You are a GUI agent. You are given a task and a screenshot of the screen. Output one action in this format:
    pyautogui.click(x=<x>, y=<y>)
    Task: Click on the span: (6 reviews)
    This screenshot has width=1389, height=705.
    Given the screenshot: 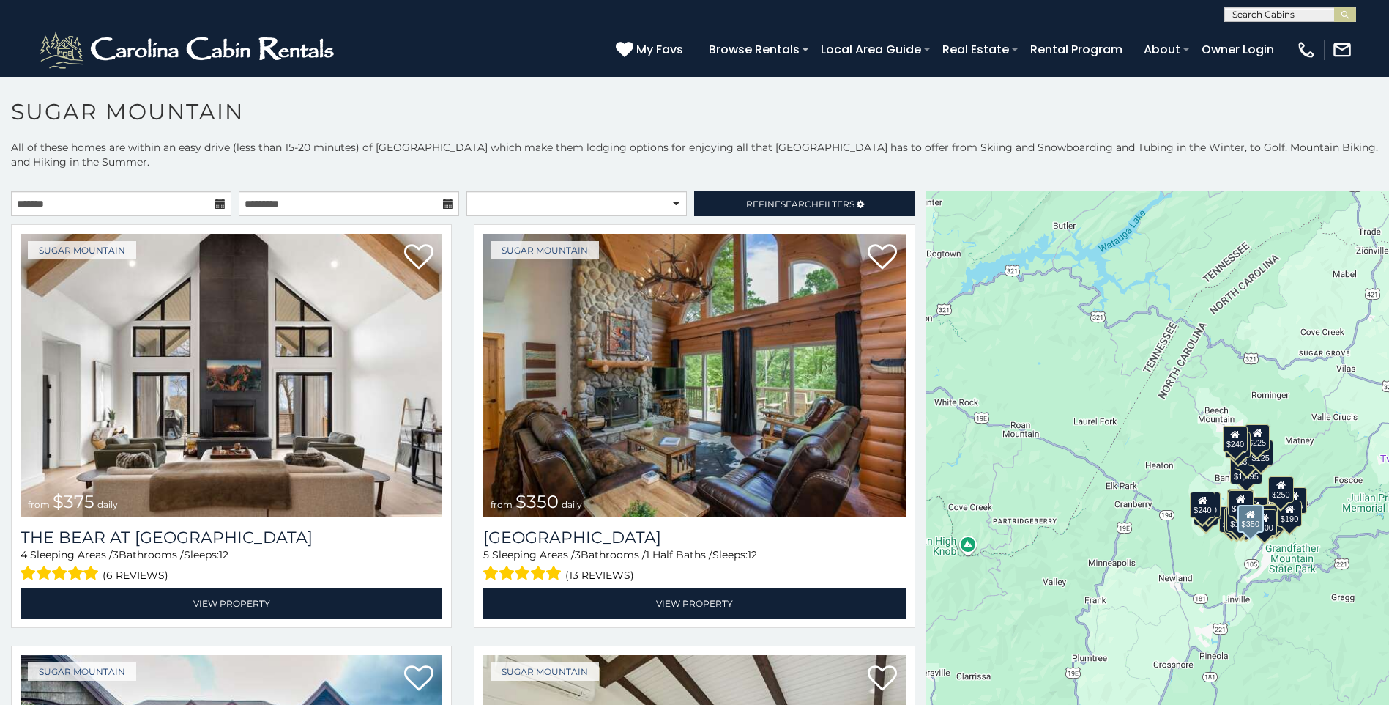 What is the action you would take?
    pyautogui.click(x=136, y=575)
    